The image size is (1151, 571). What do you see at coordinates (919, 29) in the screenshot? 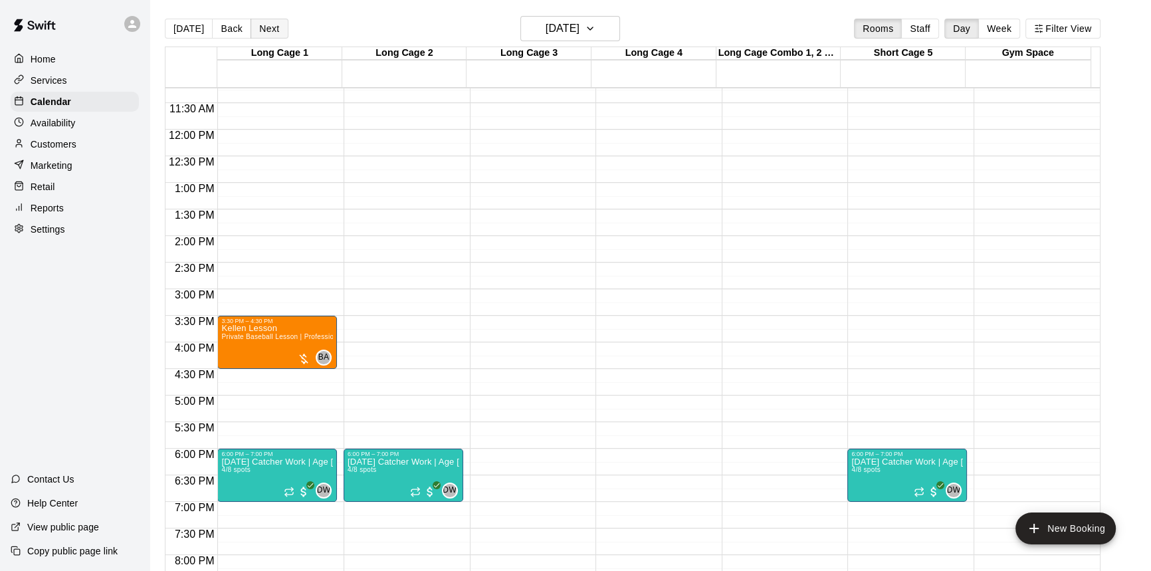
I see `button: Staff` at bounding box center [919, 29].